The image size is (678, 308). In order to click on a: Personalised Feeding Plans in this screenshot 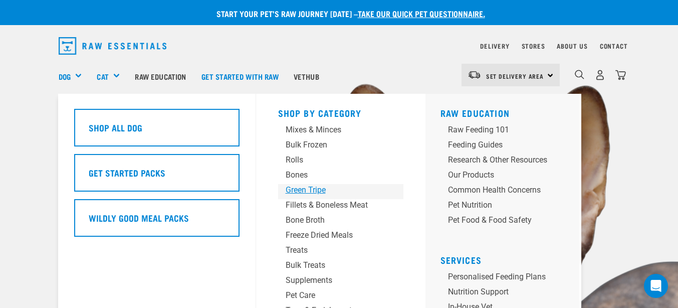, I will do `click(505, 278)`.